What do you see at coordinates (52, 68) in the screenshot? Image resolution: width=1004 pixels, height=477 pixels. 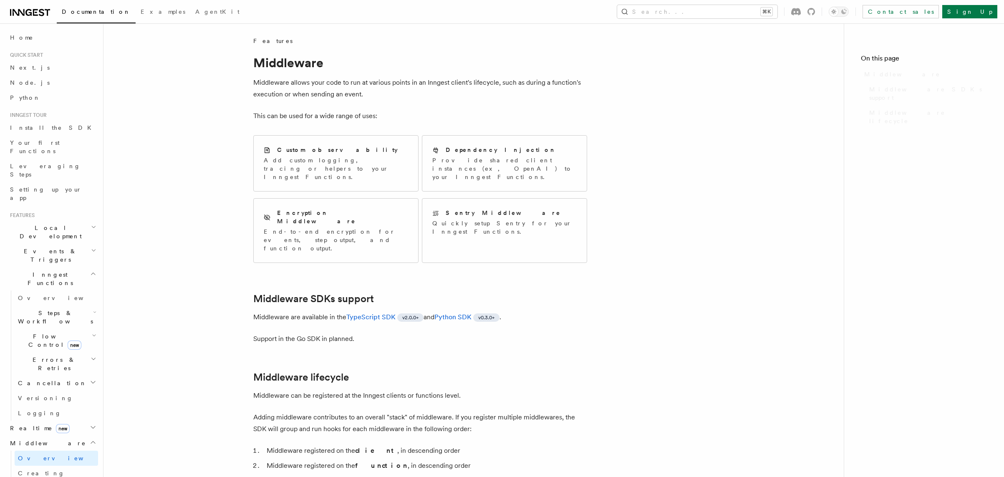 I see `a: Next.js` at bounding box center [52, 68].